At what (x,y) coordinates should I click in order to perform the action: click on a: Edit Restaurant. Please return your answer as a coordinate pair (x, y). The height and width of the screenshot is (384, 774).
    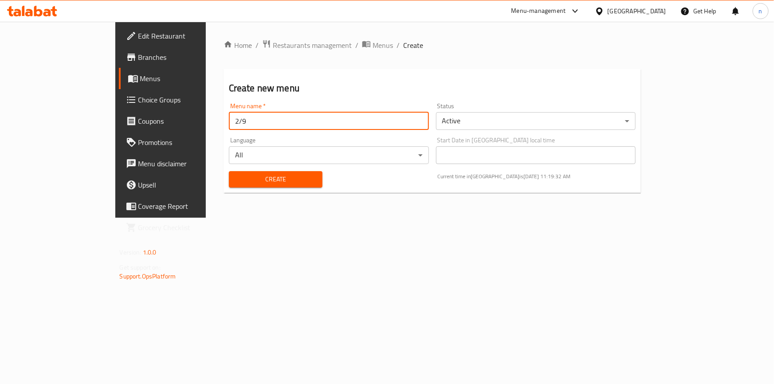
    Looking at the image, I should click on (181, 36).